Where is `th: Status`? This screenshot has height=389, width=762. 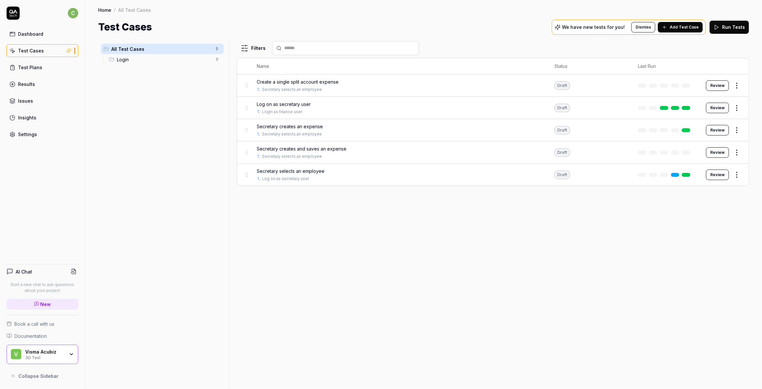
th: Status is located at coordinates (590, 66).